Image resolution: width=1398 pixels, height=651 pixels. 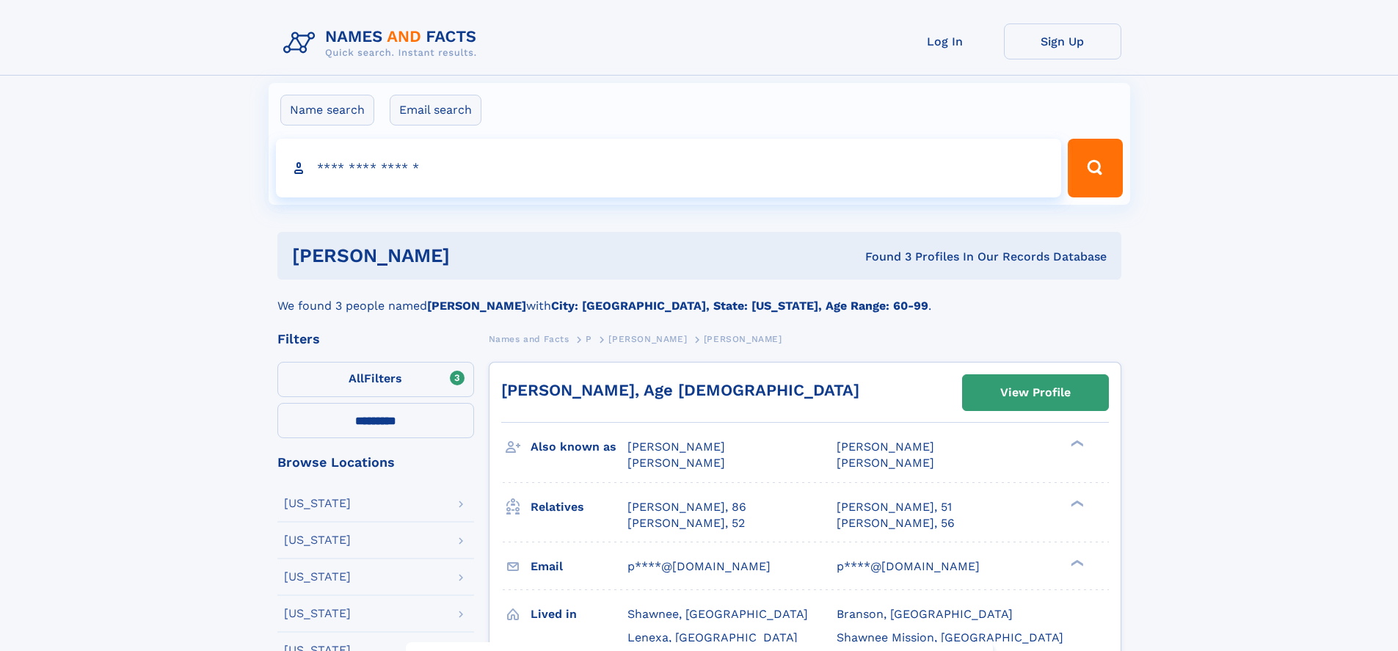 What do you see at coordinates (529, 338) in the screenshot?
I see `a: Names and Facts` at bounding box center [529, 338].